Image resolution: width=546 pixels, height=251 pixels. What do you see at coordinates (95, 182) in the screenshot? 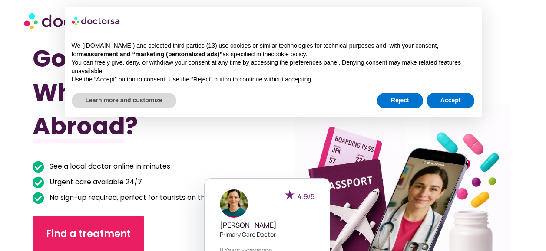
I see `span: Urgent care available 24/7` at bounding box center [95, 182].